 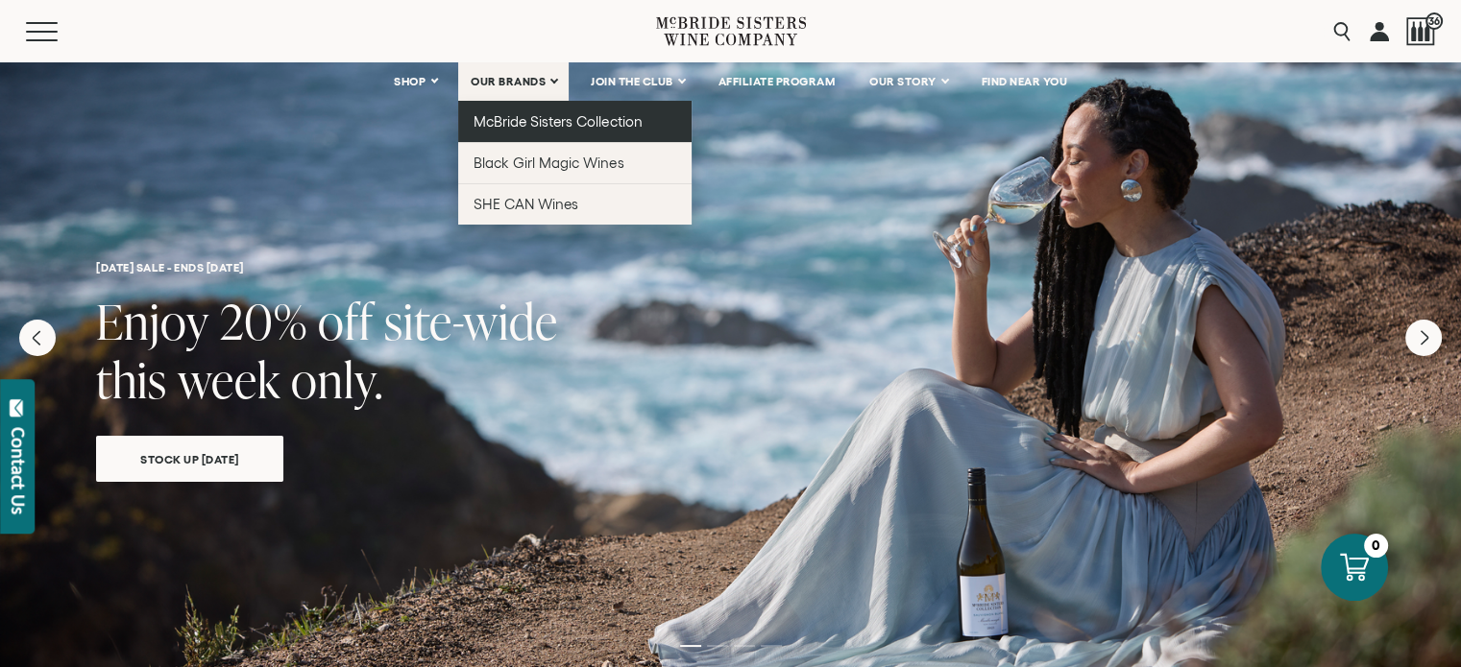 What do you see at coordinates (508, 82) in the screenshot?
I see `span: OUR BRANDS` at bounding box center [508, 82].